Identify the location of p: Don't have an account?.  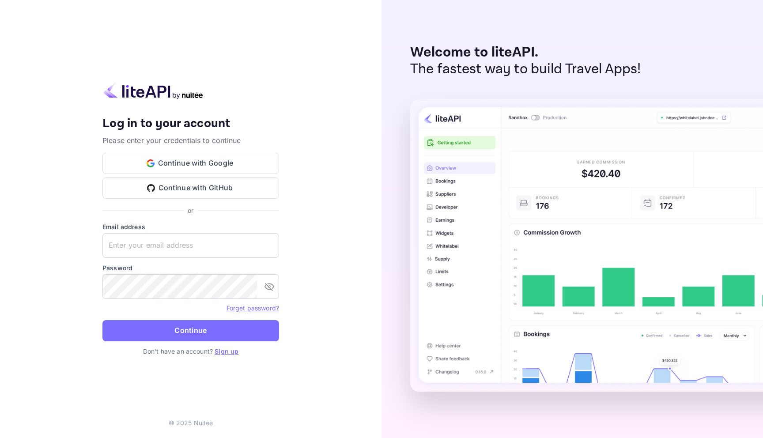
(191, 351).